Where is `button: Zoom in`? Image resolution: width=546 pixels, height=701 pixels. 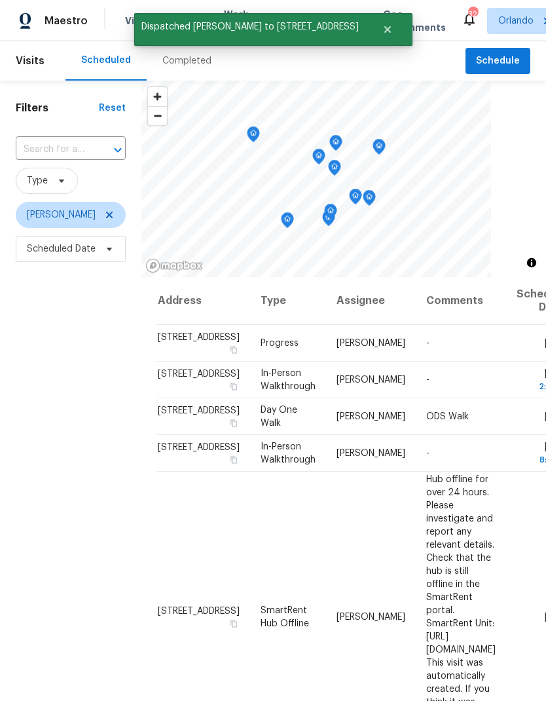 button: Zoom in is located at coordinates (157, 96).